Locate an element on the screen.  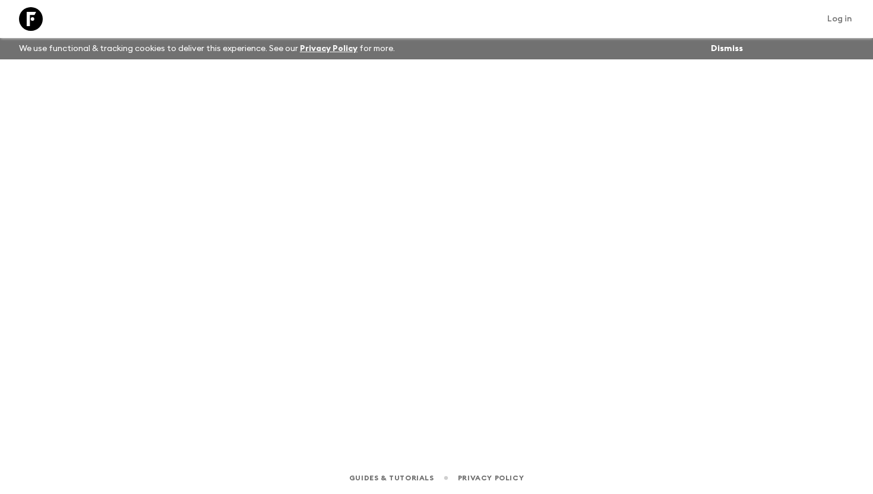
button: Dismiss is located at coordinates (727, 49).